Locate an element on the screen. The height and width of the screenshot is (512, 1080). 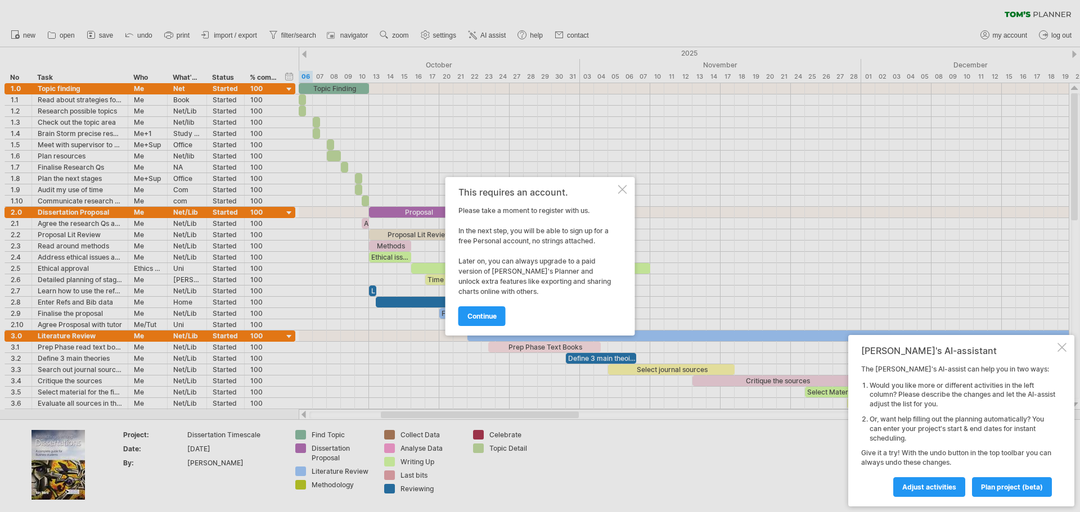
div: This requires an account. is located at coordinates (537, 192).